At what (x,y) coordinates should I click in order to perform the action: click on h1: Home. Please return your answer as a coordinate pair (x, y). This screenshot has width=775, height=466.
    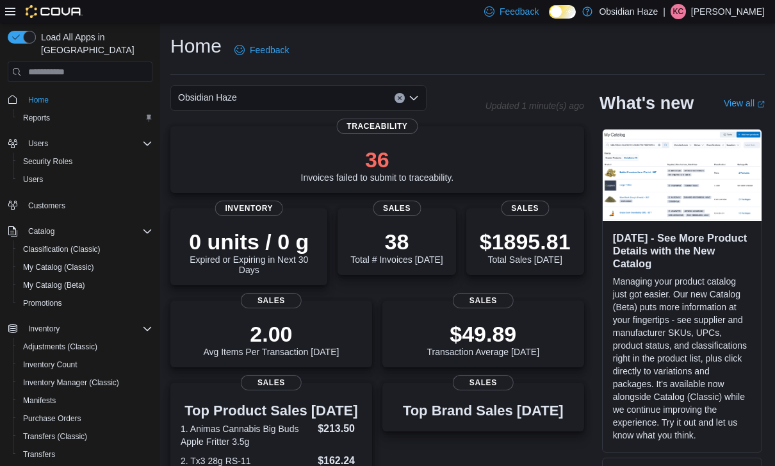
    Looking at the image, I should click on (196, 46).